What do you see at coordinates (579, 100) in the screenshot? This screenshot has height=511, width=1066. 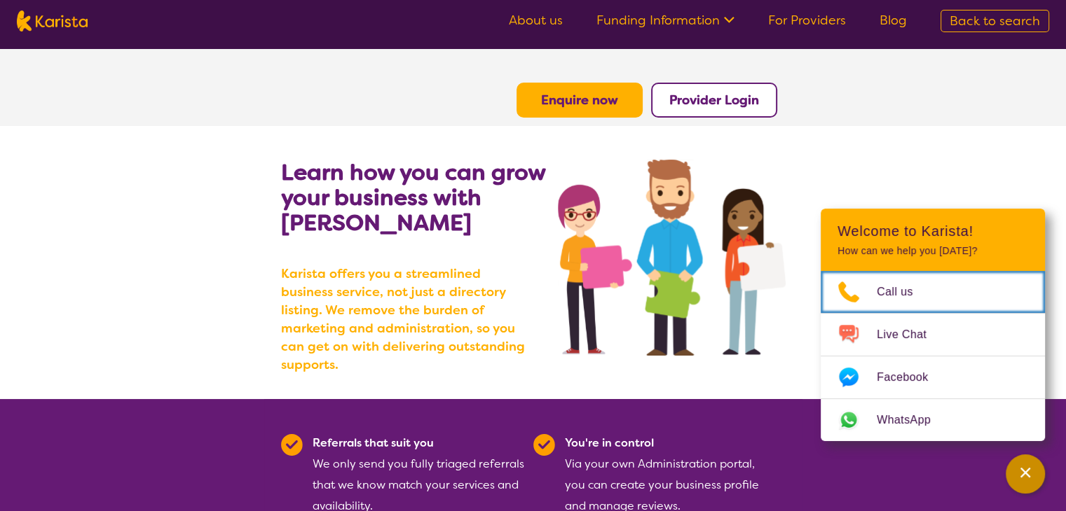 I see `b: Enquire now` at bounding box center [579, 100].